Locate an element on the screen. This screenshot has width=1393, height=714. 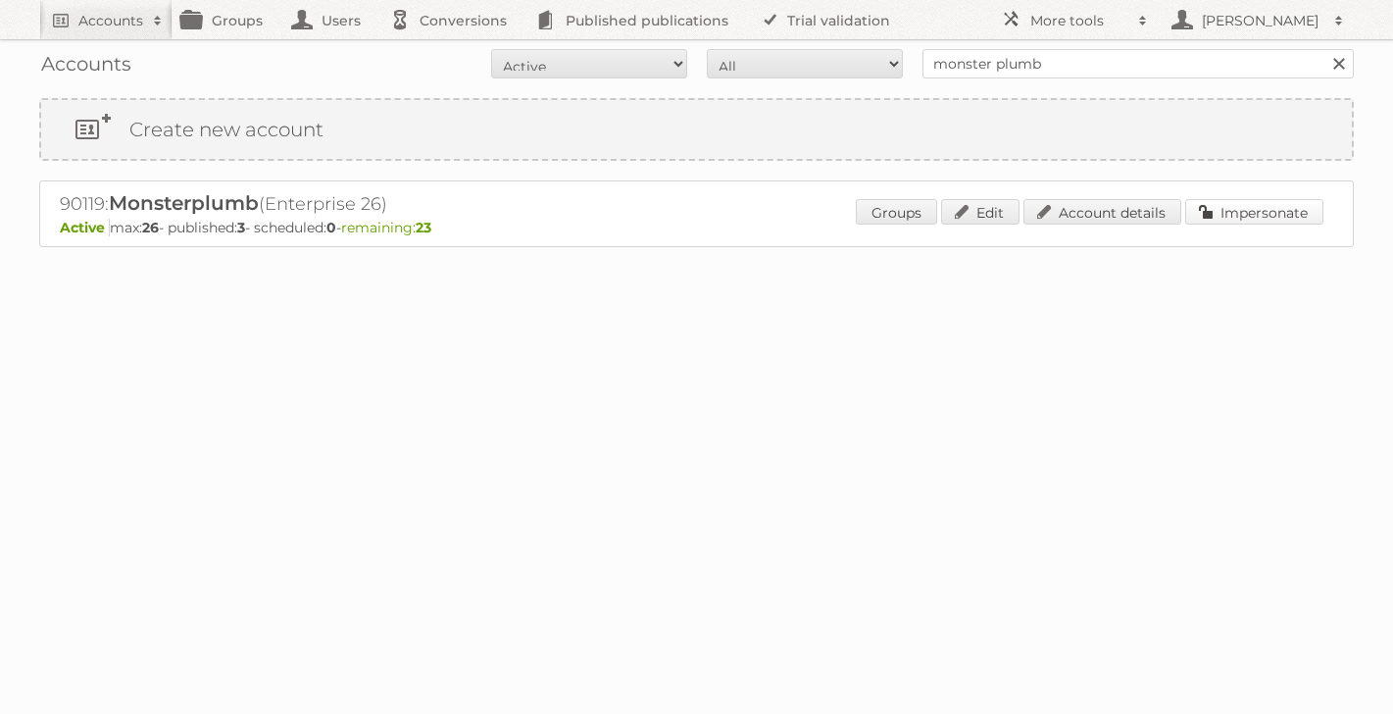
strong: 0 is located at coordinates (331, 227).